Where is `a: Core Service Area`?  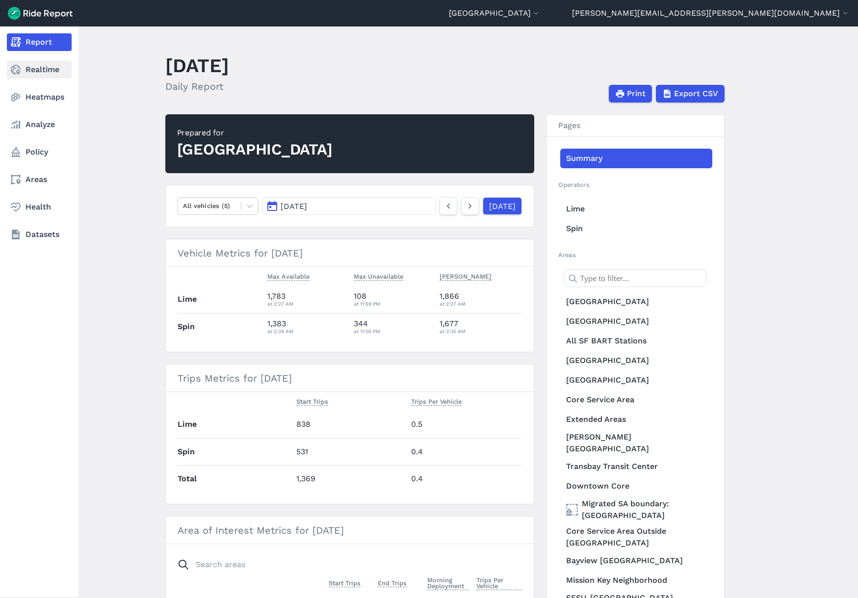 a: Core Service Area is located at coordinates (636, 400).